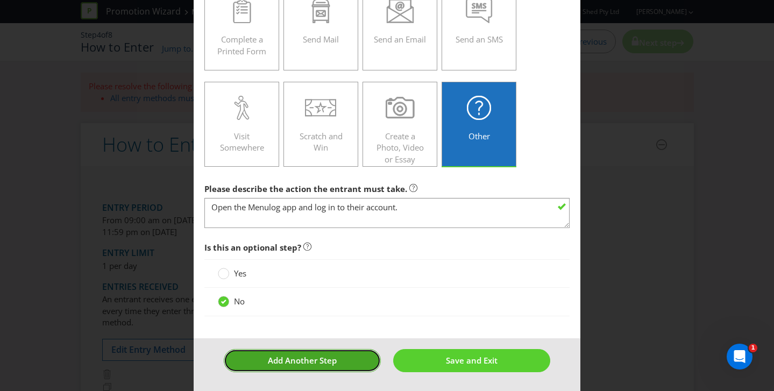  Describe the element at coordinates (472, 361) in the screenshot. I see `span: Save and Exit` at that location.